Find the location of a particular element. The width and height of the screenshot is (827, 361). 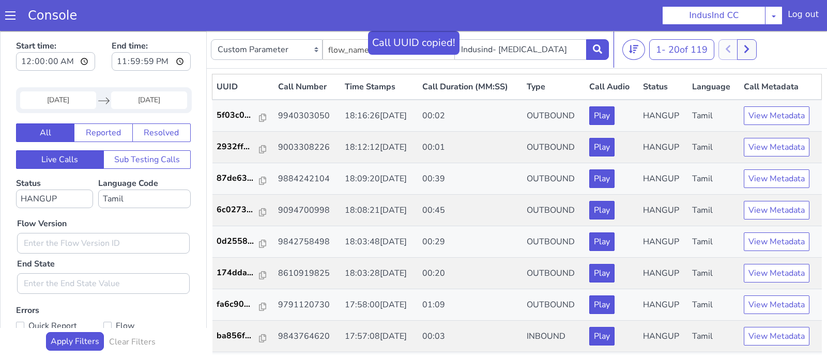

th: Language is located at coordinates (714, 56).